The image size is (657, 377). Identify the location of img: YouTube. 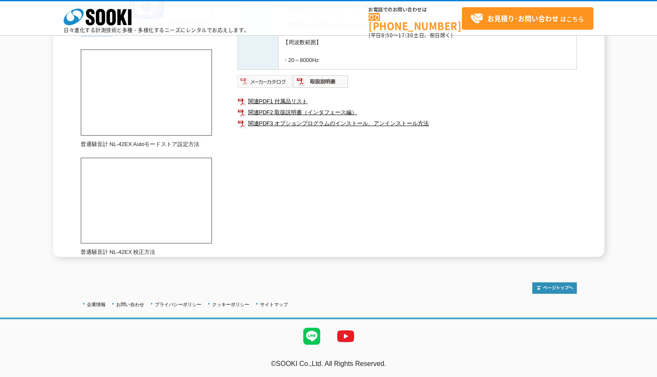
(346, 336).